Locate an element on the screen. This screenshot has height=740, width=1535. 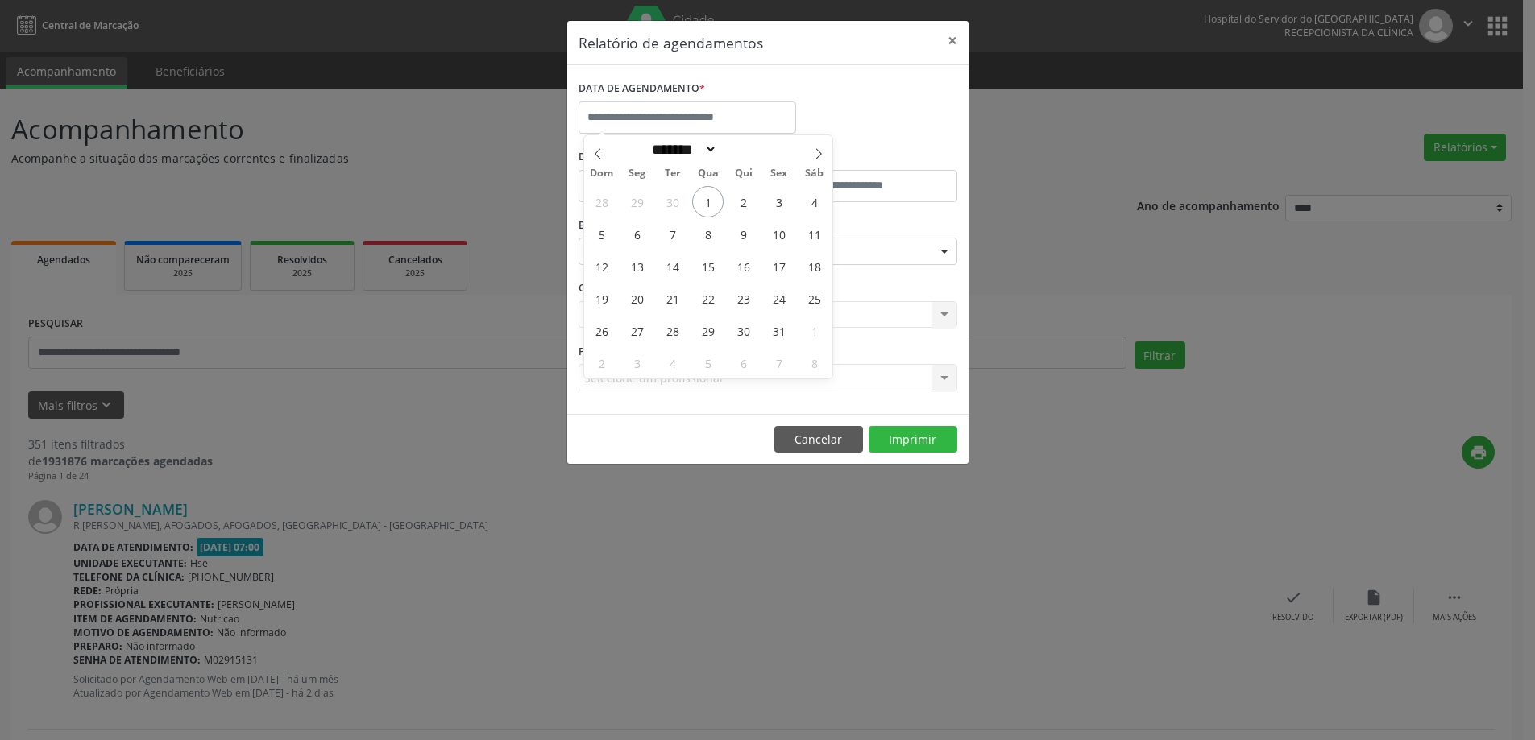
span: Outubro 22, 2025 is located at coordinates (707, 298).